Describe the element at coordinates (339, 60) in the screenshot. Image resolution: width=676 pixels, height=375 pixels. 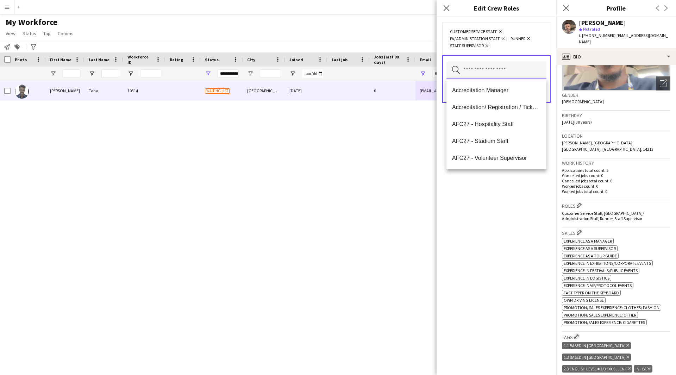
I see `span: Last job` at that location.